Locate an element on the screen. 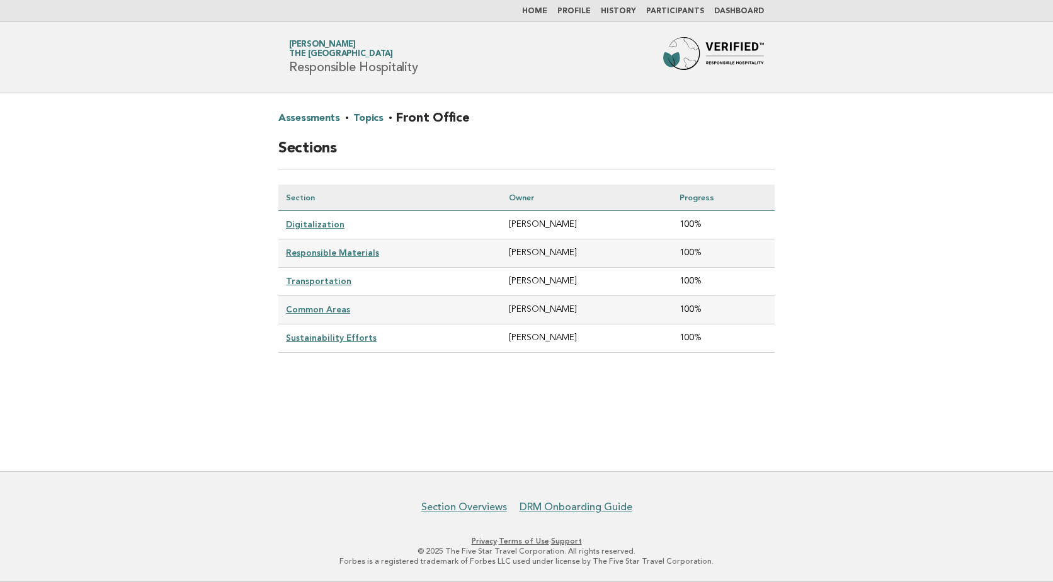 The height and width of the screenshot is (582, 1053). a: Digitalization is located at coordinates (315, 224).